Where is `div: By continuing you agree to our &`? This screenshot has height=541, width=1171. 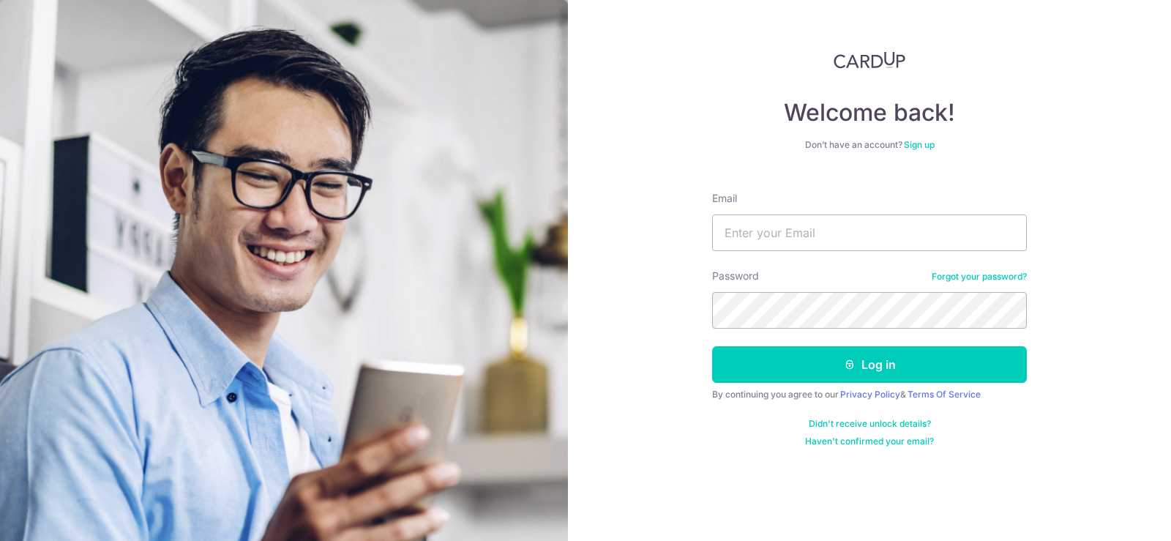
div: By continuing you agree to our & is located at coordinates (869, 394).